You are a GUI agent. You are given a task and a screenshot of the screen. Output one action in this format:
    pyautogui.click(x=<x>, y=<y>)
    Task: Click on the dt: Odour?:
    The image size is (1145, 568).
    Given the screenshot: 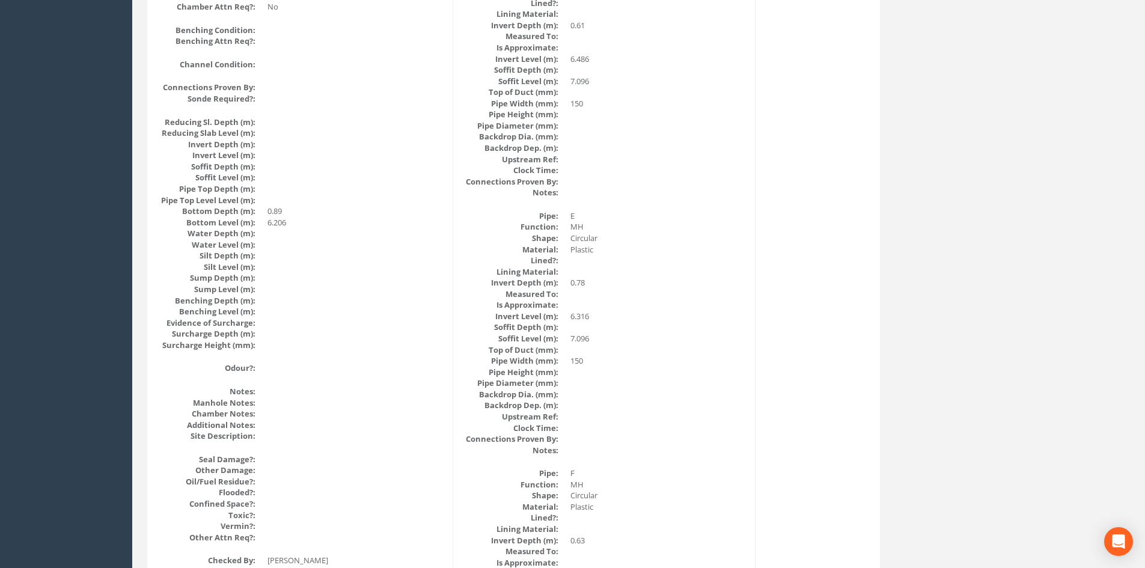 What is the action you would take?
    pyautogui.click(x=207, y=368)
    